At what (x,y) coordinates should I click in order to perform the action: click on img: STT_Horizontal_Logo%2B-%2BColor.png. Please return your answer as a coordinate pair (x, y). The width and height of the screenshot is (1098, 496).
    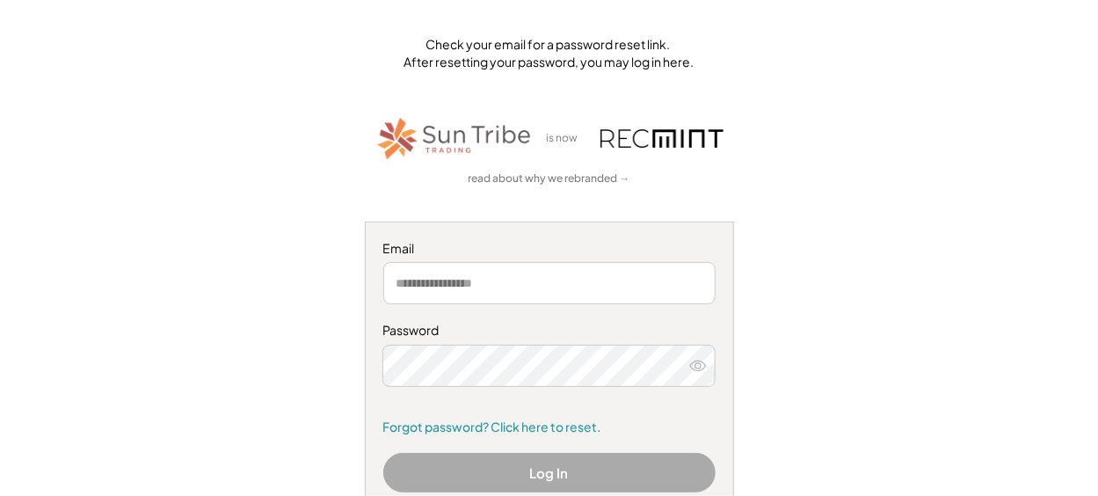
    Looking at the image, I should click on (455, 138).